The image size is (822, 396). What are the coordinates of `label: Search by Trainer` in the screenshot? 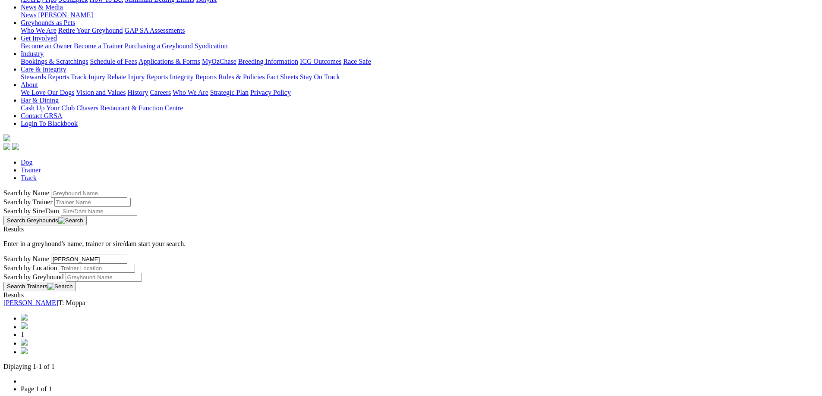 It's located at (28, 202).